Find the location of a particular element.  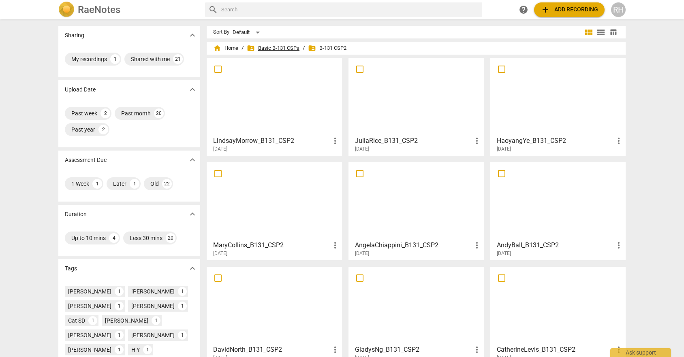

span: view_module is located at coordinates (589, 32).